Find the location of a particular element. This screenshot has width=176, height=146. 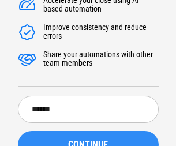

div: Share your automations with other team members is located at coordinates (101, 59).